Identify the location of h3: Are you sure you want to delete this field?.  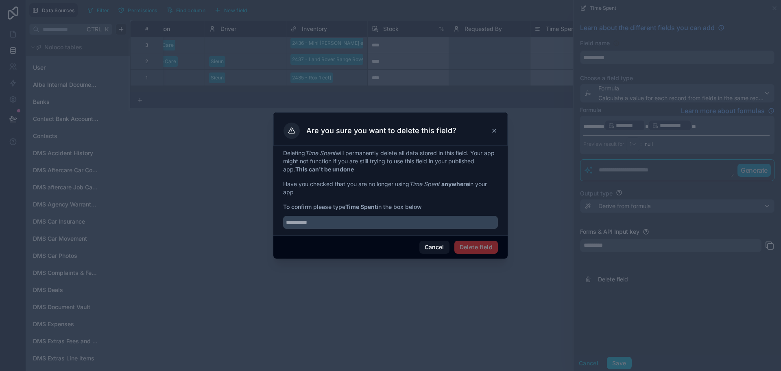
(381, 131).